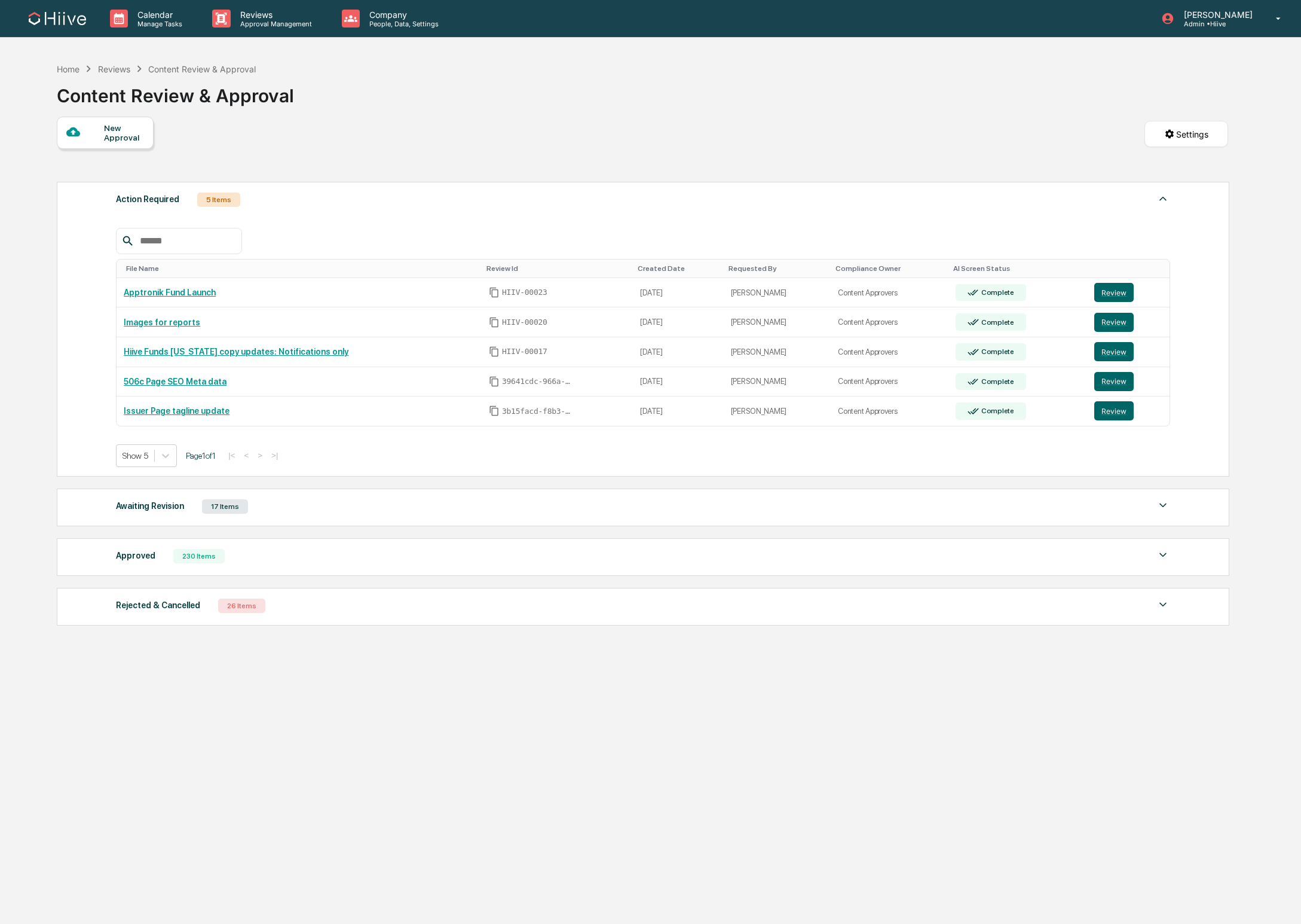  I want to click on a: 506c Page SEO Meta data, so click(175, 382).